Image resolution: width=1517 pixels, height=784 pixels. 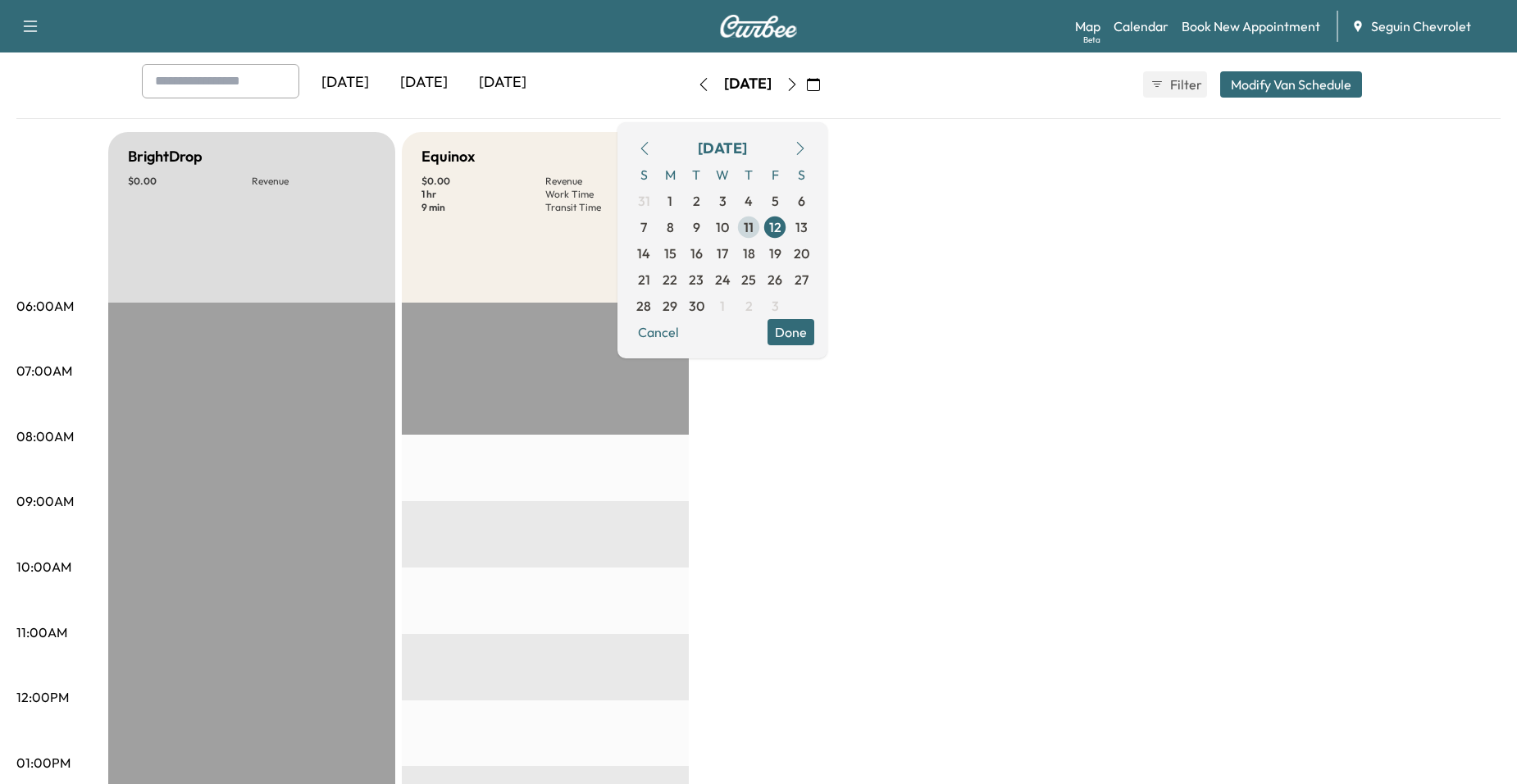 What do you see at coordinates (774, 174) in the screenshot?
I see `span: F` at bounding box center [774, 174].